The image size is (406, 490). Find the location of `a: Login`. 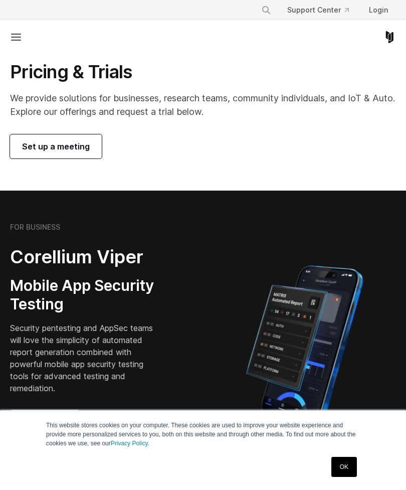

a: Login is located at coordinates (378, 10).